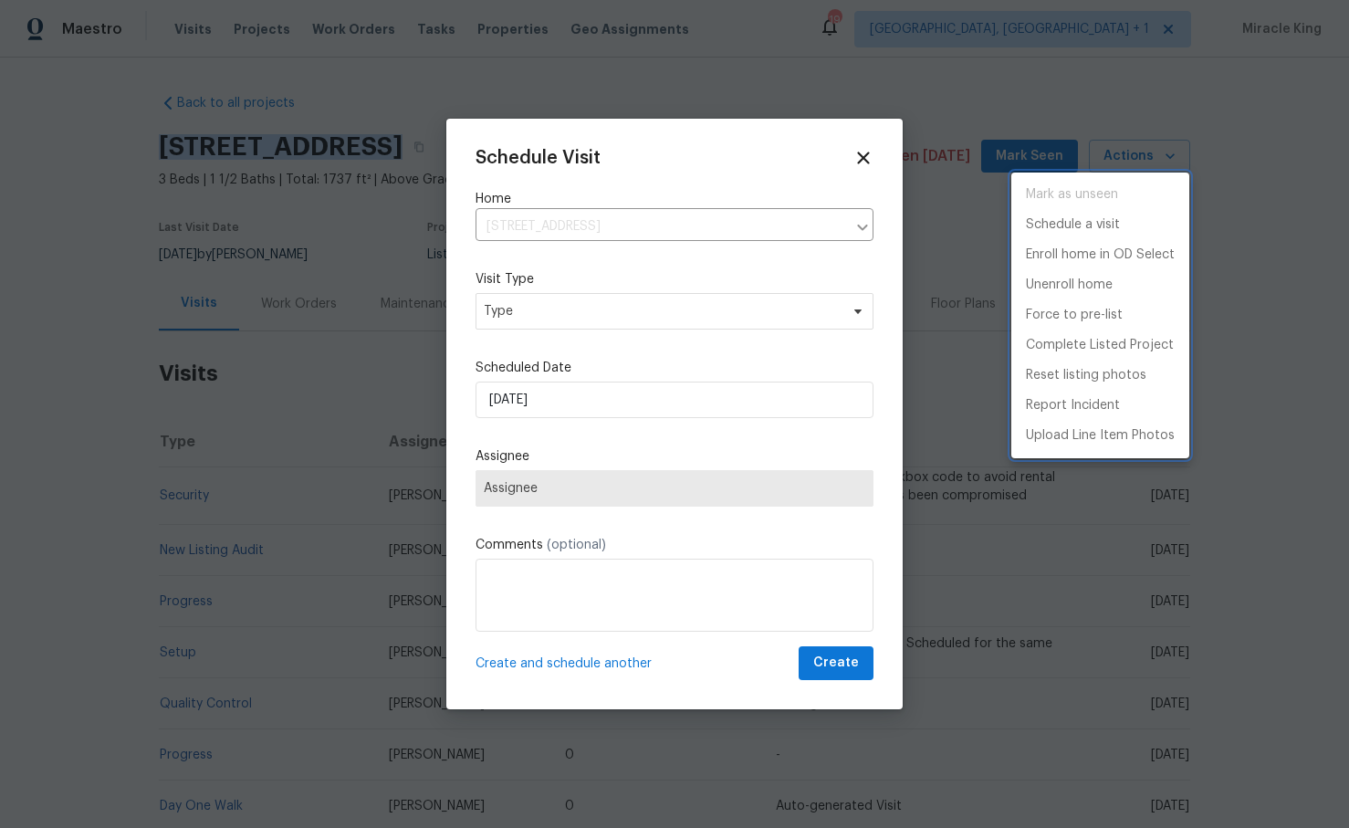 The height and width of the screenshot is (828, 1349). Describe the element at coordinates (1099, 345) in the screenshot. I see `p: Complete Listed Project` at that location.